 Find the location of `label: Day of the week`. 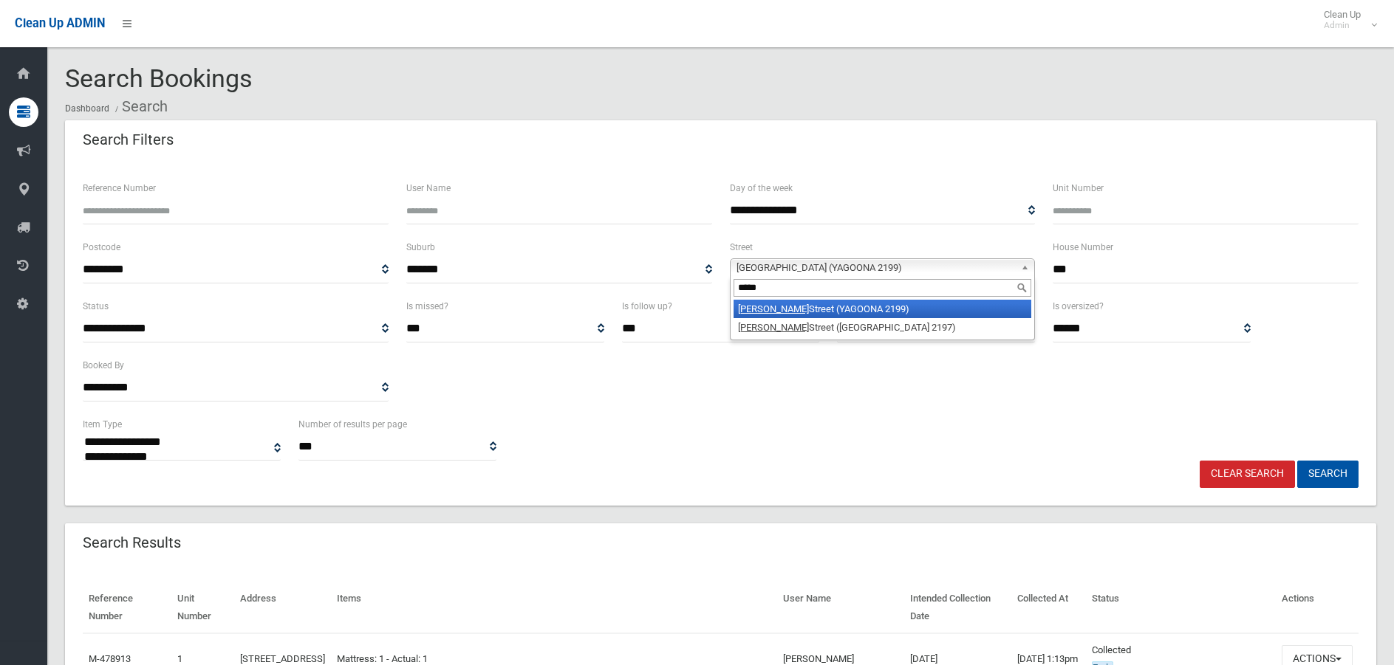

label: Day of the week is located at coordinates (761, 188).